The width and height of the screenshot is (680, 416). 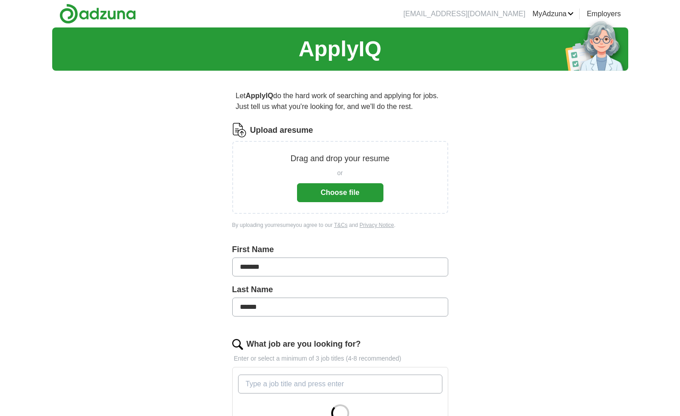 What do you see at coordinates (238, 344) in the screenshot?
I see `img: search.png` at bounding box center [238, 344].